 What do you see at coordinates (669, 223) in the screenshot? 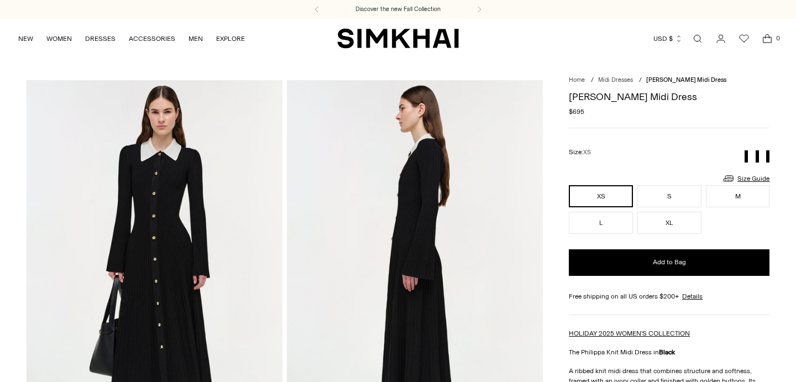
I see `button: XL` at bounding box center [669, 223].